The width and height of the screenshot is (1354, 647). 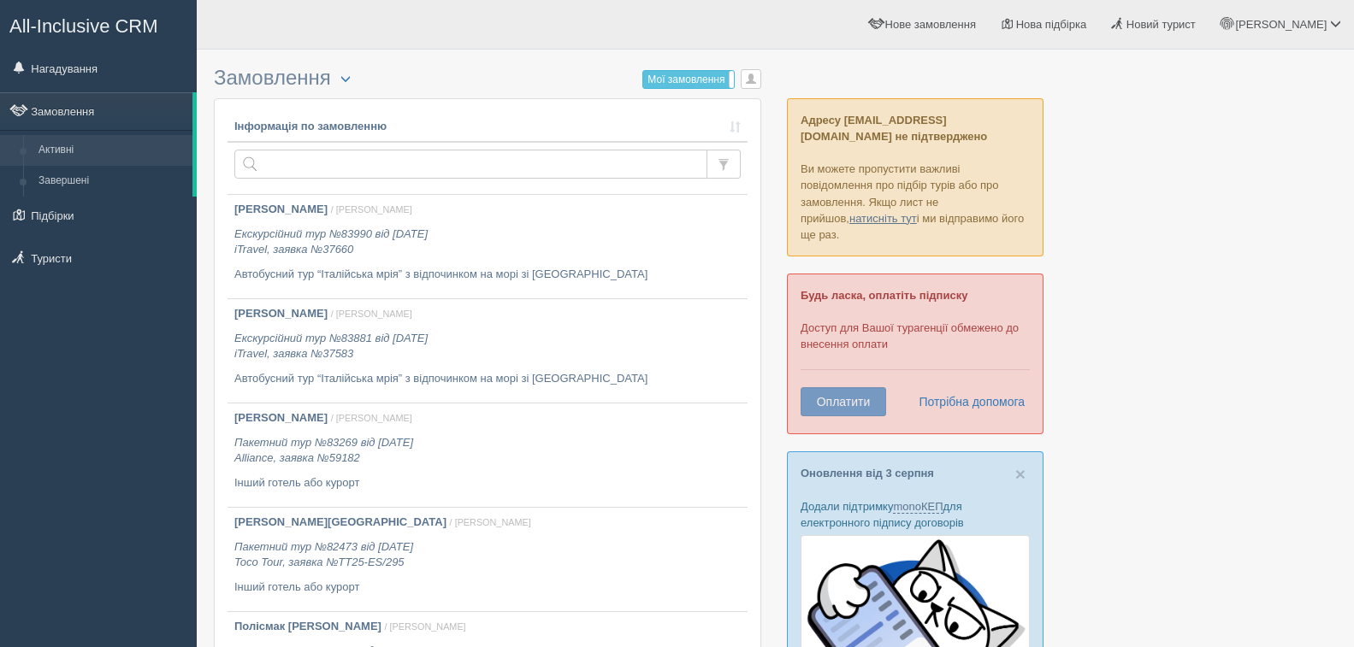 I want to click on span: All-Inclusive CRM, so click(x=84, y=26).